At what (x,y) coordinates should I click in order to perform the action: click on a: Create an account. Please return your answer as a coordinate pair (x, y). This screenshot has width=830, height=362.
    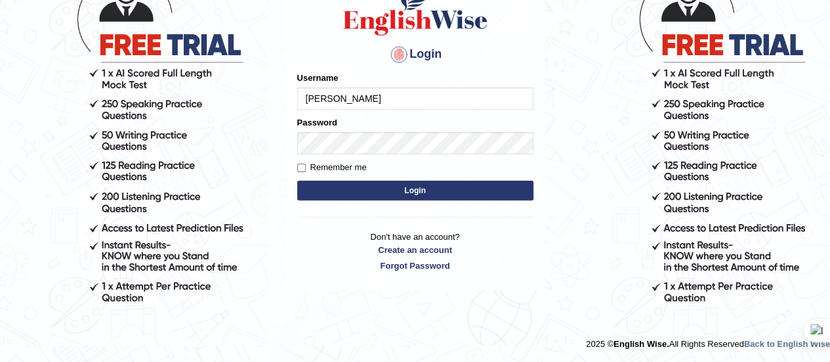
    Looking at the image, I should click on (415, 249).